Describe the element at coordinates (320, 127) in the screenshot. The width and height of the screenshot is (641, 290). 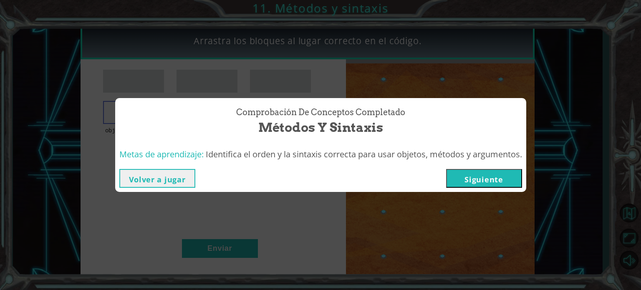
I see `span: Métodos y sintaxis` at that location.